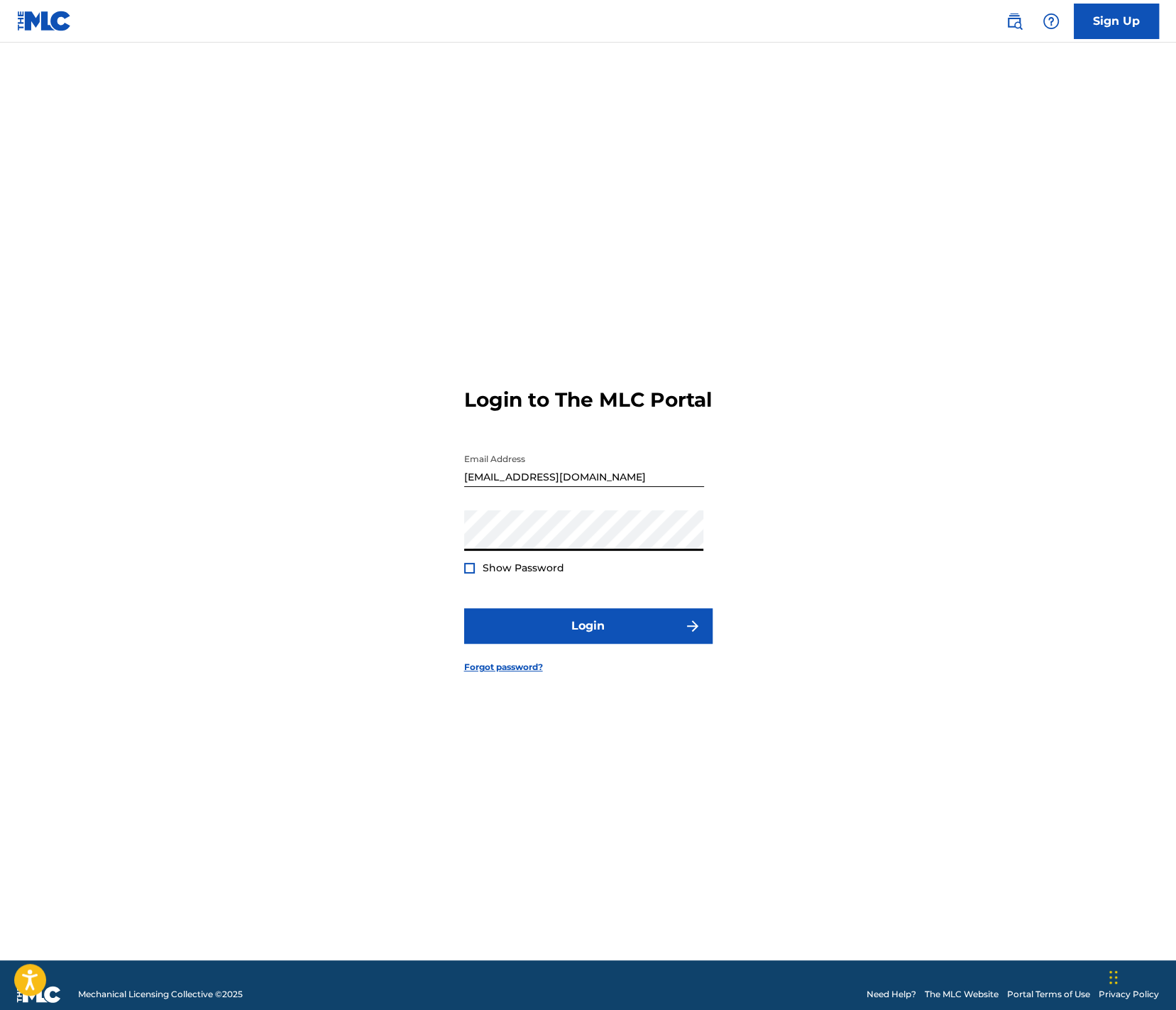  I want to click on a: Need Help?, so click(892, 994).